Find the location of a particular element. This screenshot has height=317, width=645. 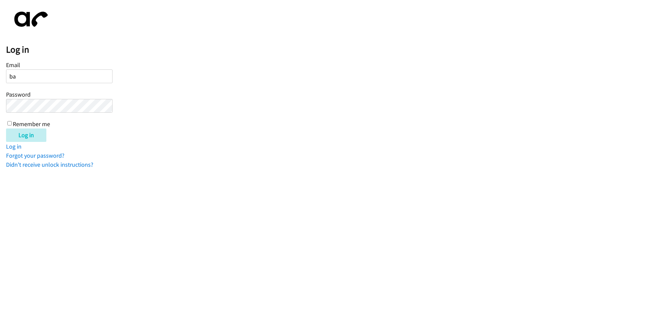

a: Log in is located at coordinates (14, 146).